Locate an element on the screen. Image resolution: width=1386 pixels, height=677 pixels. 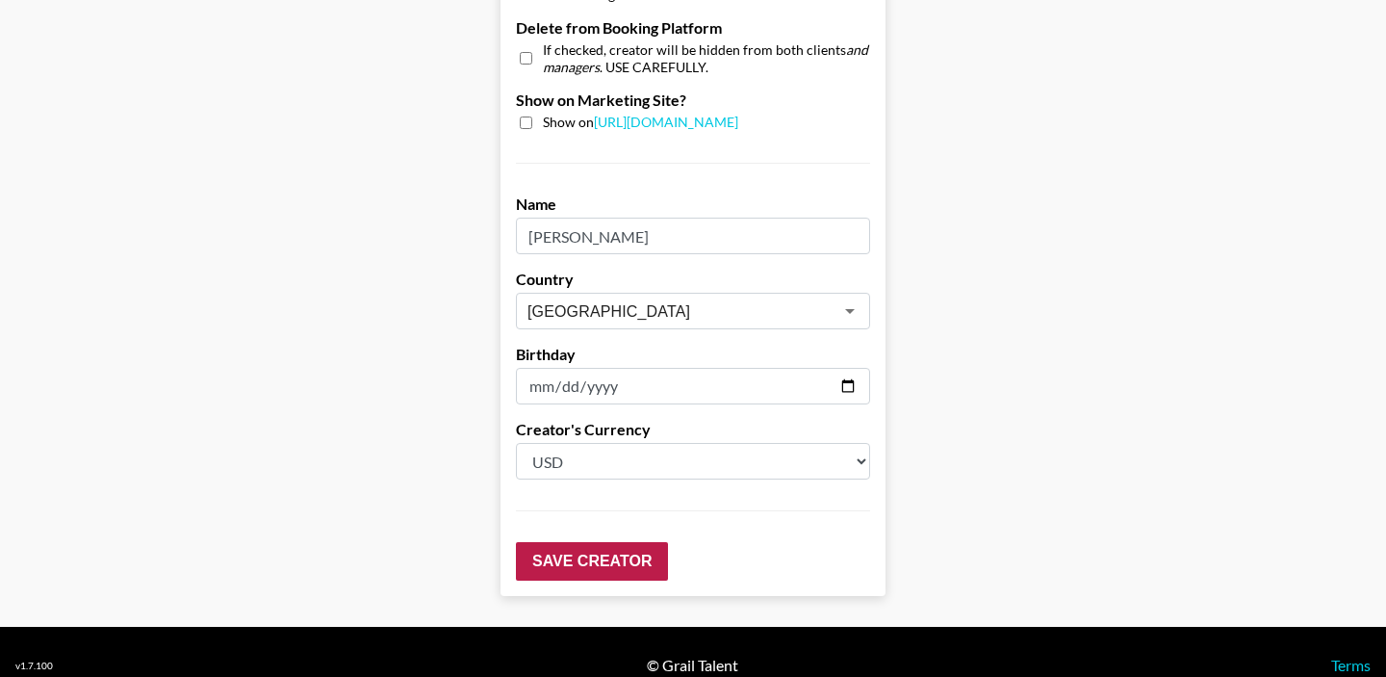
button: Open is located at coordinates (850, 311).